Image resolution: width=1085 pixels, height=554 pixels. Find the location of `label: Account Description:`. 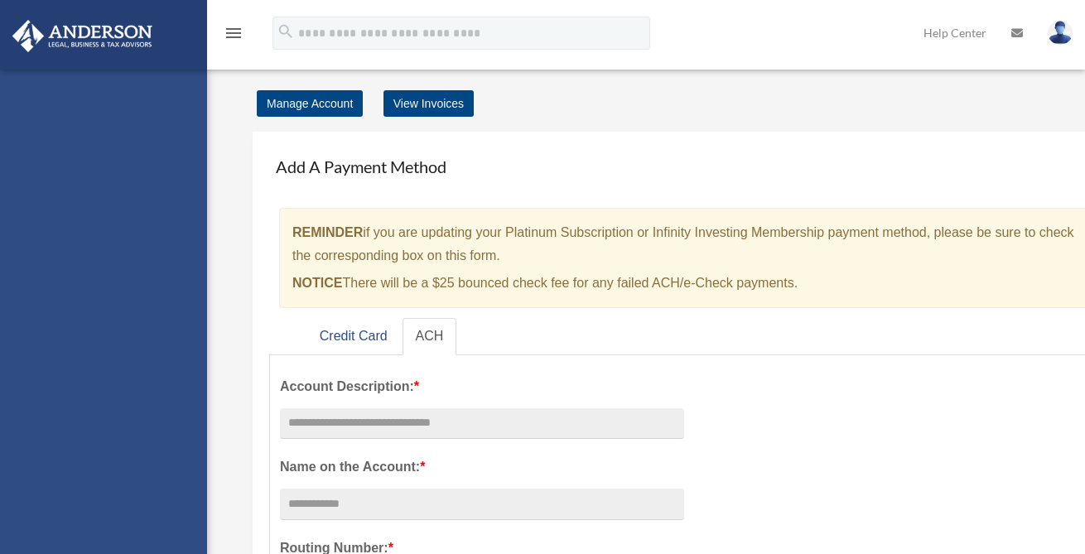

label: Account Description: is located at coordinates (482, 387).